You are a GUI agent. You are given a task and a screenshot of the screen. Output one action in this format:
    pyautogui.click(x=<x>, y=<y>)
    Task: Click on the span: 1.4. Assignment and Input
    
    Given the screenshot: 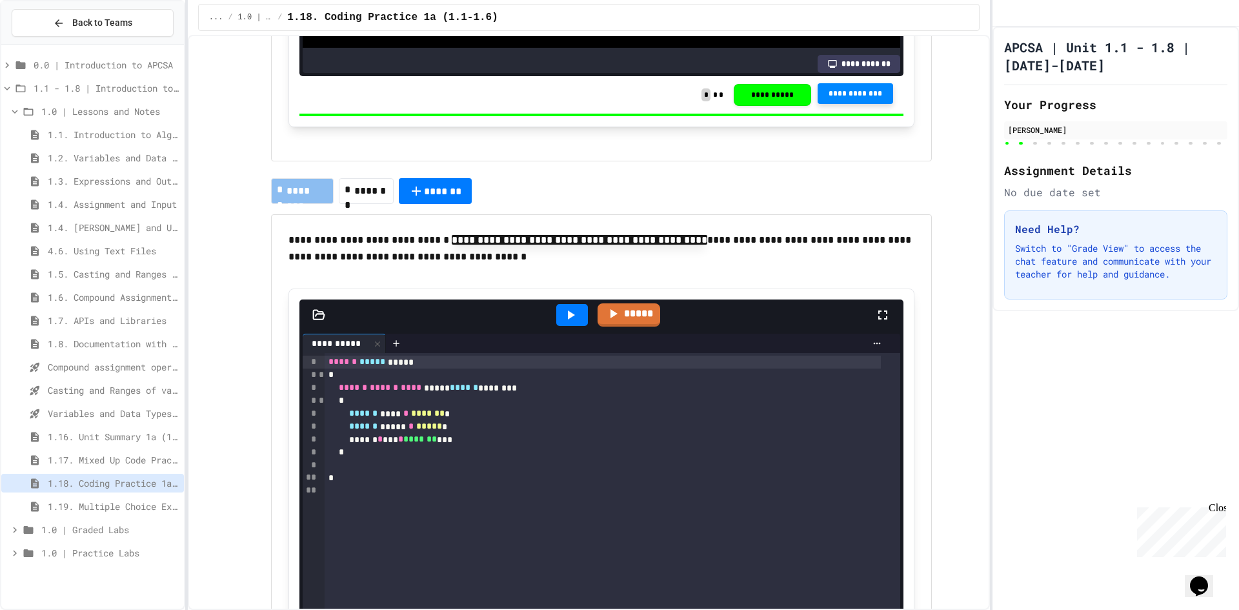 What is the action you would take?
    pyautogui.click(x=113, y=204)
    